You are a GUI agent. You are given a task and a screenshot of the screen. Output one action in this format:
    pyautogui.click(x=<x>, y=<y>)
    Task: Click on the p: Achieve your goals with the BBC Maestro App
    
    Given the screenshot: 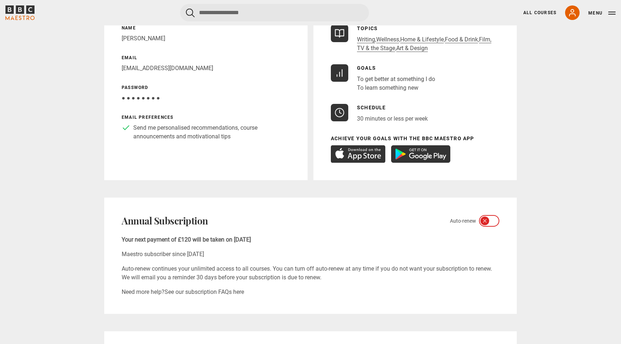 What is the action you would take?
    pyautogui.click(x=415, y=138)
    